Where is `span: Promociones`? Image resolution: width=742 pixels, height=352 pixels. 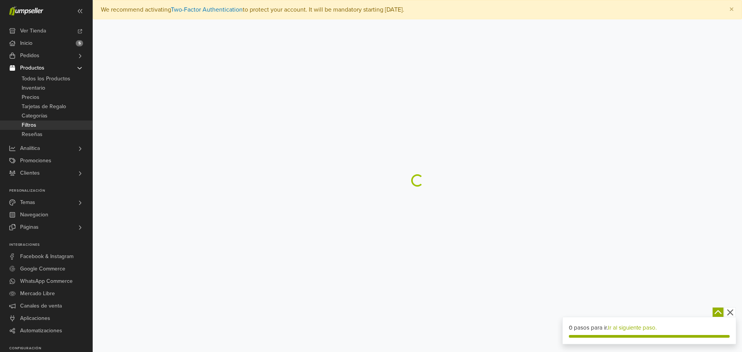 span: Promociones is located at coordinates (36, 161).